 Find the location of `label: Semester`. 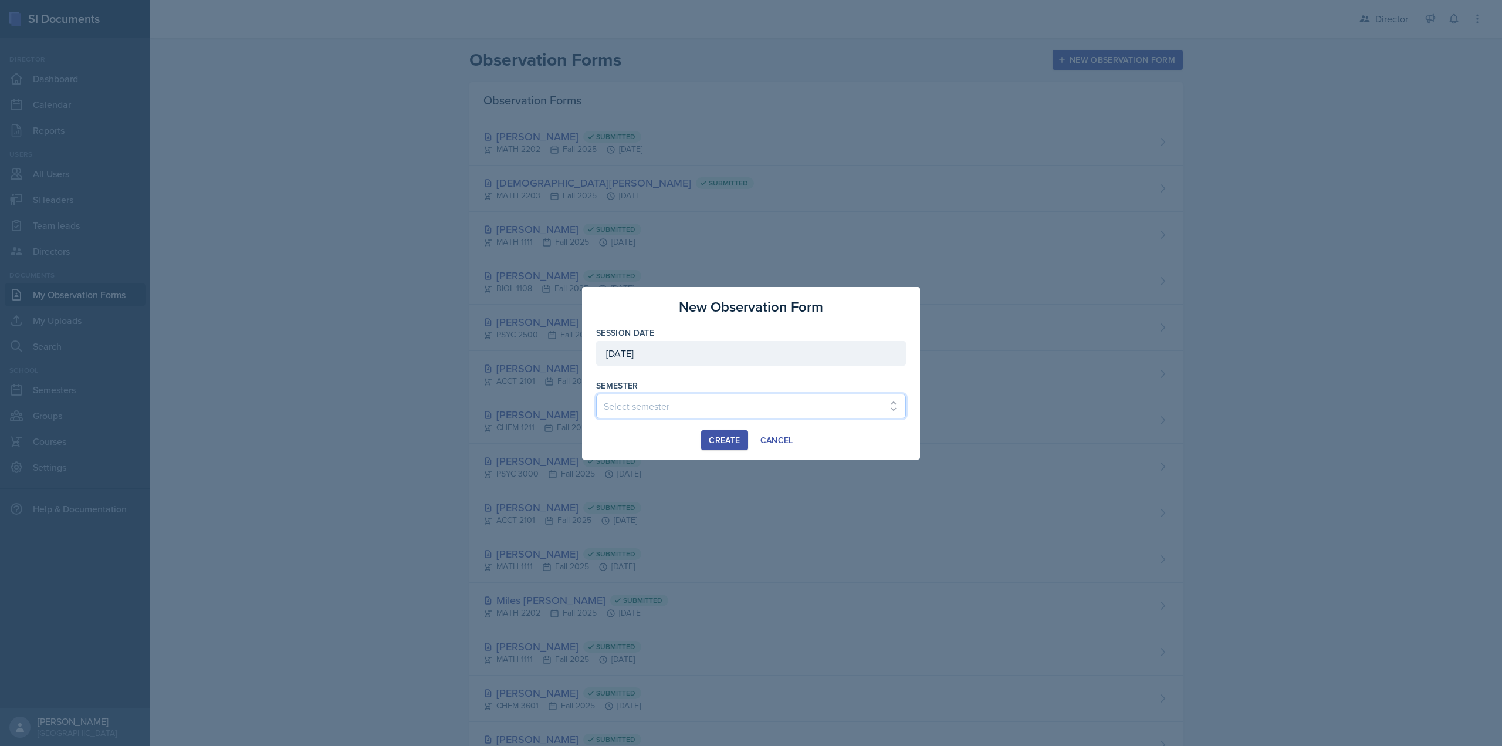

label: Semester is located at coordinates (617, 386).